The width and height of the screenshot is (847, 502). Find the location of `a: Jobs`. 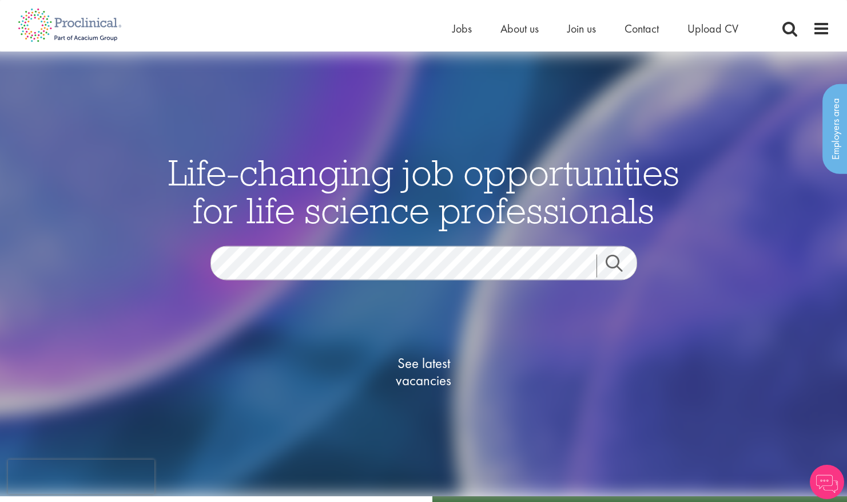

a: Jobs is located at coordinates (462, 29).